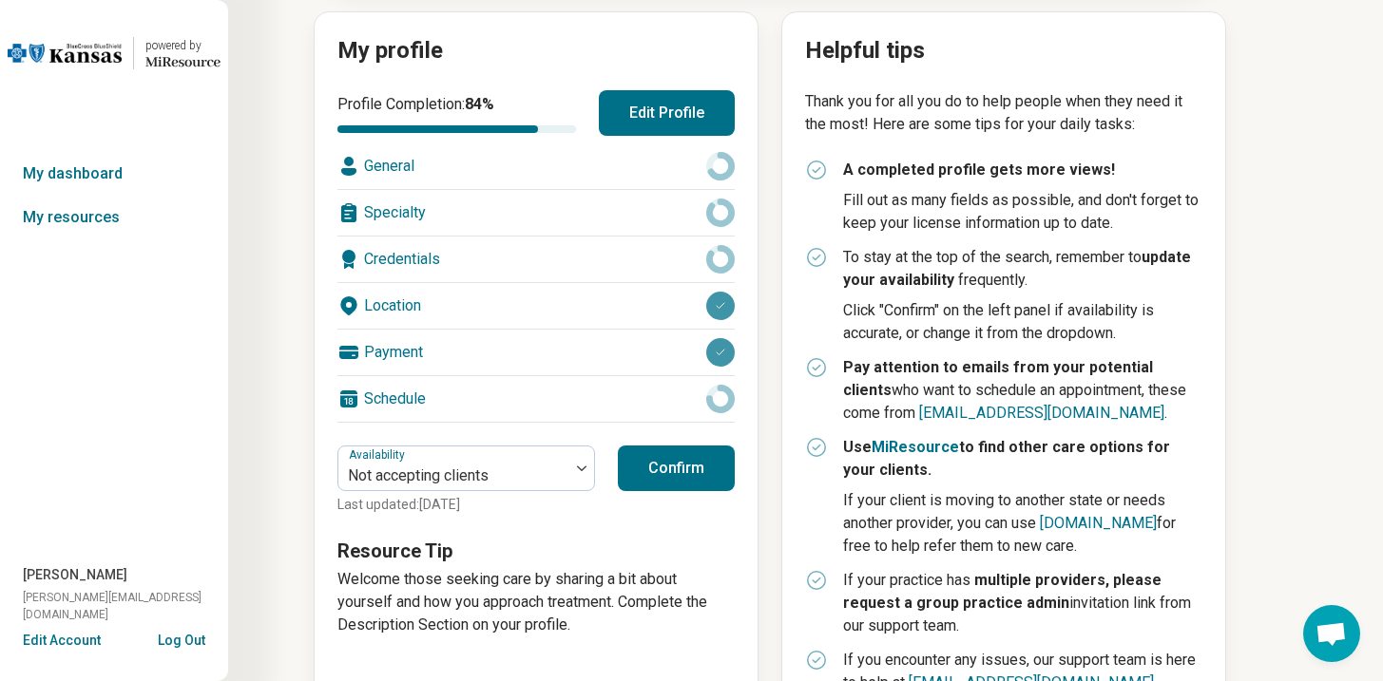 The height and width of the screenshot is (681, 1383). What do you see at coordinates (979, 169) in the screenshot?
I see `strong: A completed profile gets more views!` at bounding box center [979, 169].